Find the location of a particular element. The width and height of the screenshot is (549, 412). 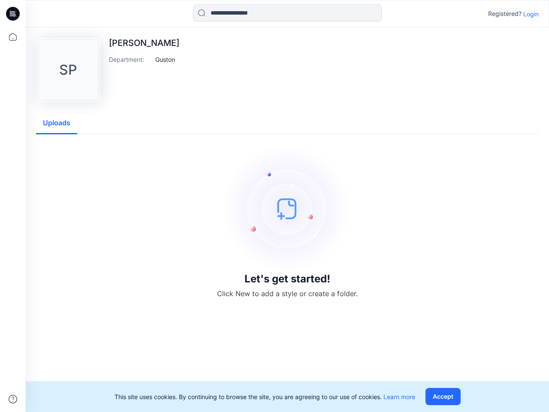

div: SP is located at coordinates (68, 70).